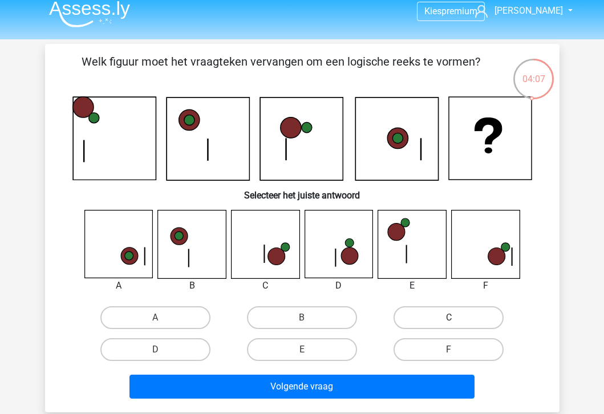 Image resolution: width=604 pixels, height=414 pixels. Describe the element at coordinates (448, 350) in the screenshot. I see `label: F` at that location.